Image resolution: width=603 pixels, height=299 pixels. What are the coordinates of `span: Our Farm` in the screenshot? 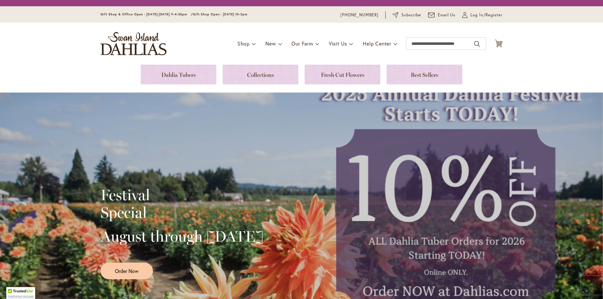 It's located at (302, 43).